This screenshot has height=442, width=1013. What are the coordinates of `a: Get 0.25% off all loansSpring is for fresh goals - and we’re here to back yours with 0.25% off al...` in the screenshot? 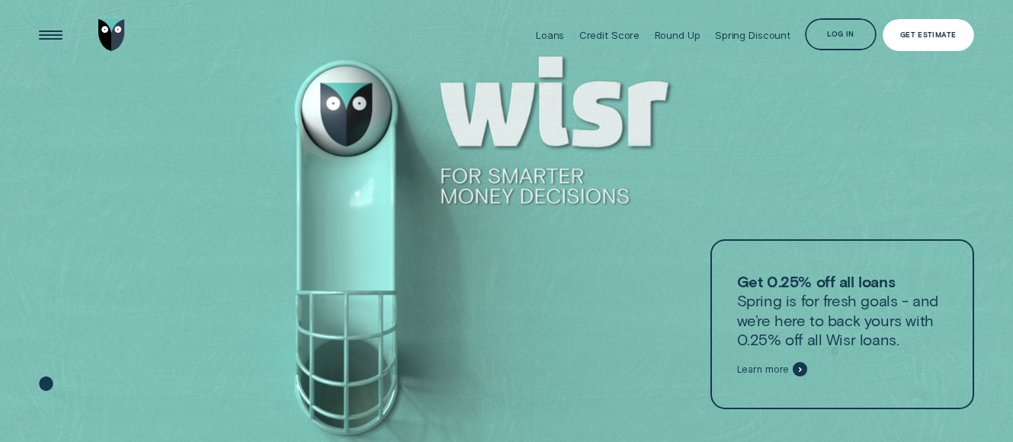 It's located at (842, 324).